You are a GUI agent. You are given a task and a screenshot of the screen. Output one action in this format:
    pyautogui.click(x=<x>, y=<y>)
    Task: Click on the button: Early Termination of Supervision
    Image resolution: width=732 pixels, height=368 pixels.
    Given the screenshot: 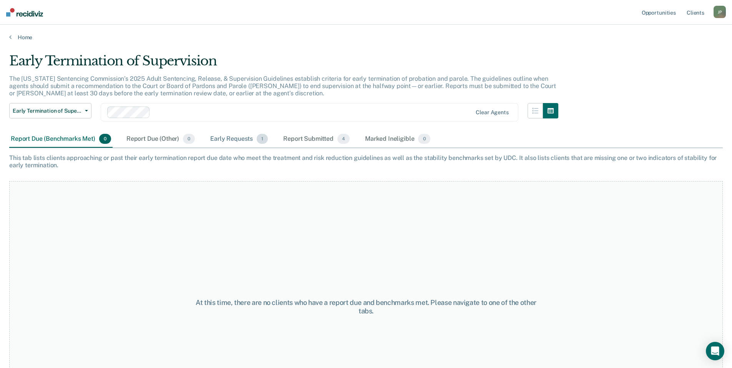 What is the action you would take?
    pyautogui.click(x=50, y=111)
    